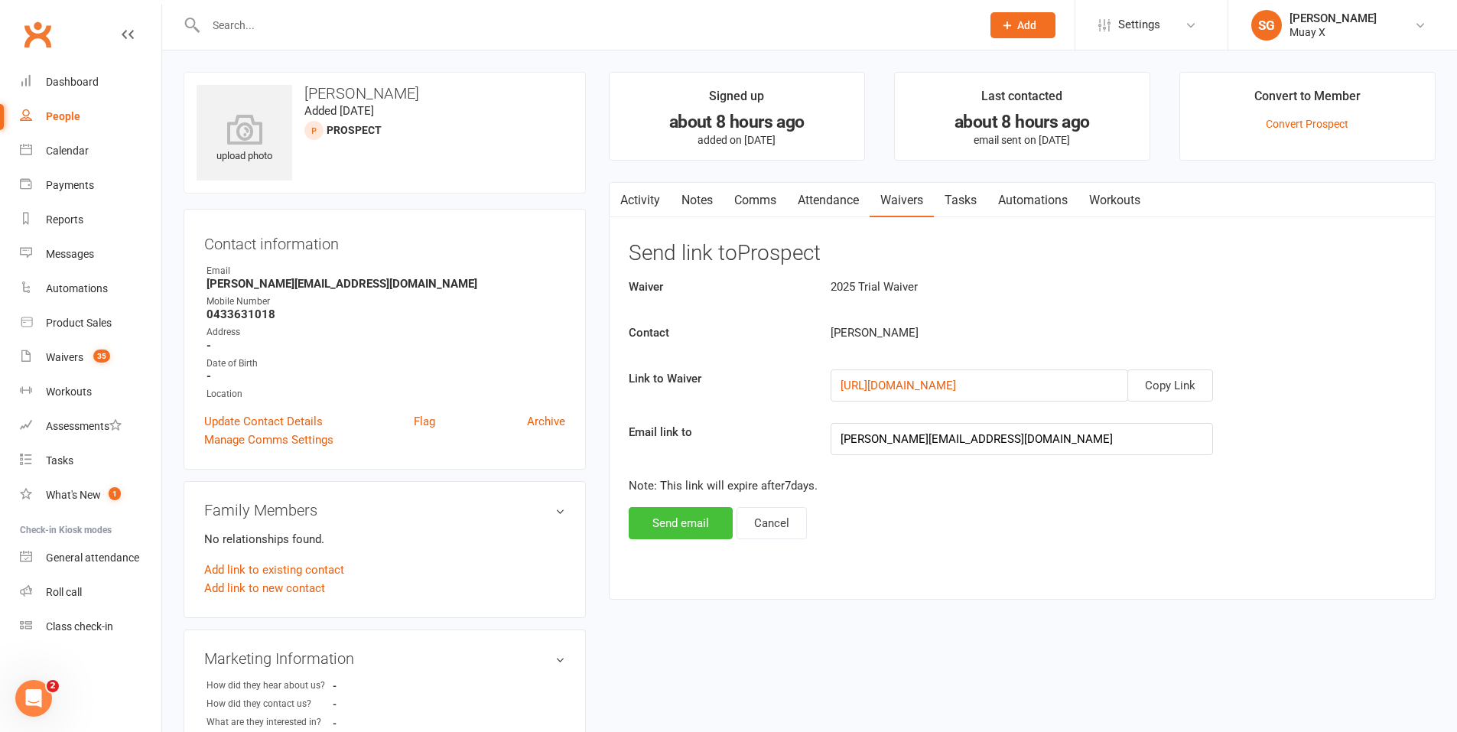 Image resolution: width=1457 pixels, height=732 pixels. What do you see at coordinates (640, 200) in the screenshot?
I see `a: Activity` at bounding box center [640, 200].